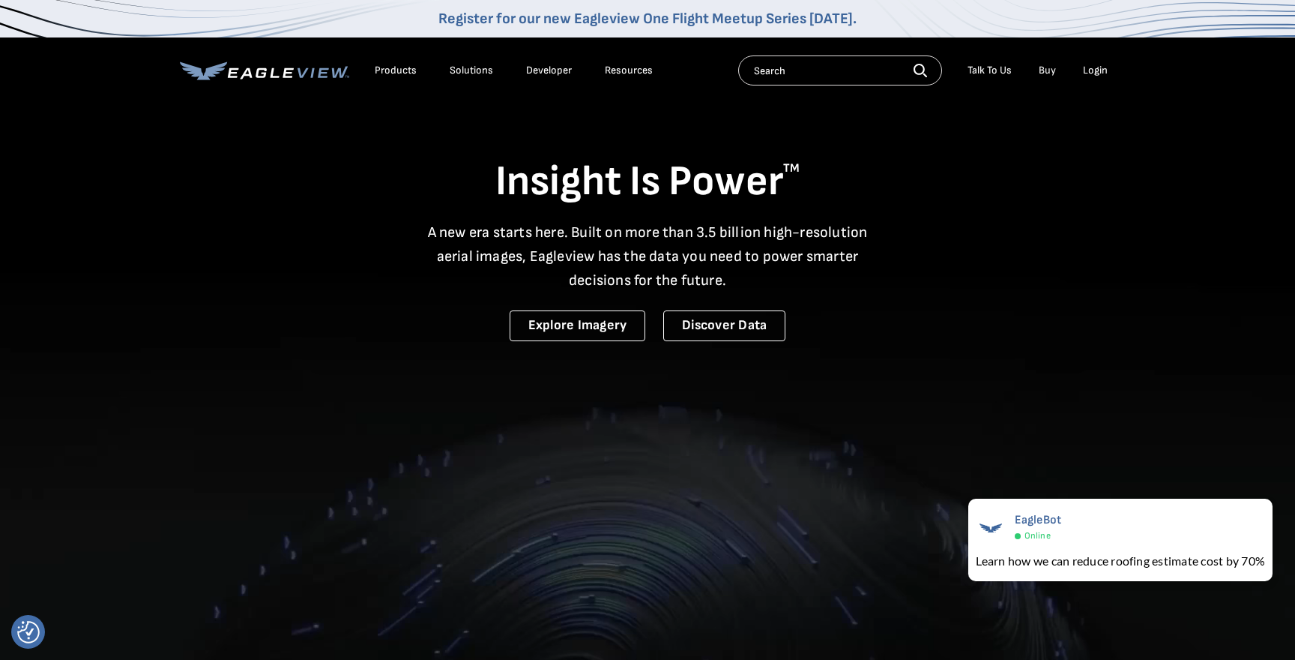  What do you see at coordinates (991, 528) in the screenshot?
I see `img: EagleBot` at bounding box center [991, 528].